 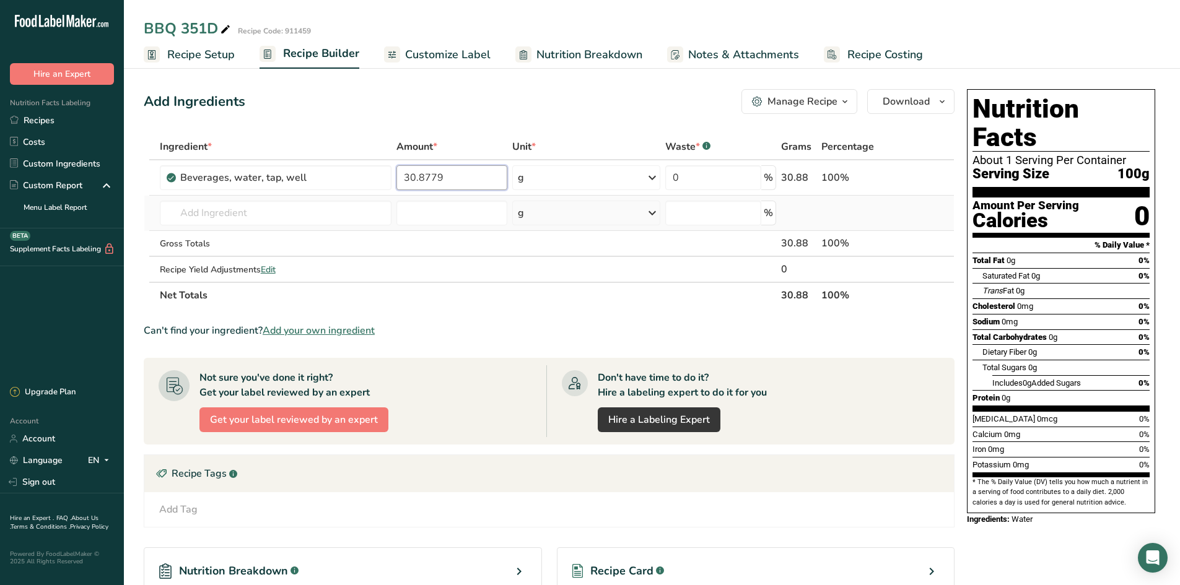 What do you see at coordinates (201, 54) in the screenshot?
I see `span: Recipe Setup` at bounding box center [201, 54].